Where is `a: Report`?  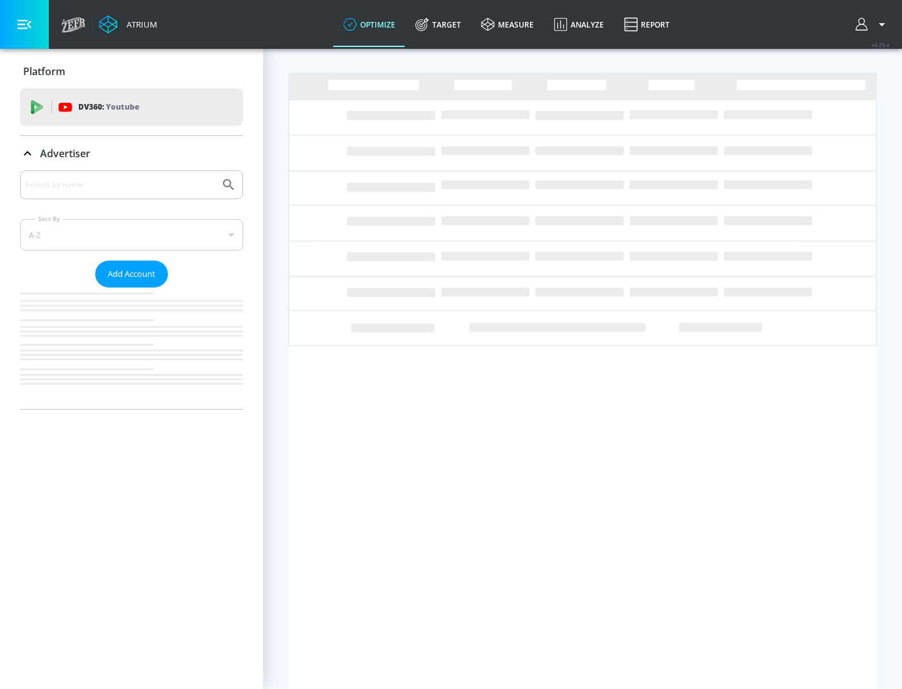
a: Report is located at coordinates (647, 24).